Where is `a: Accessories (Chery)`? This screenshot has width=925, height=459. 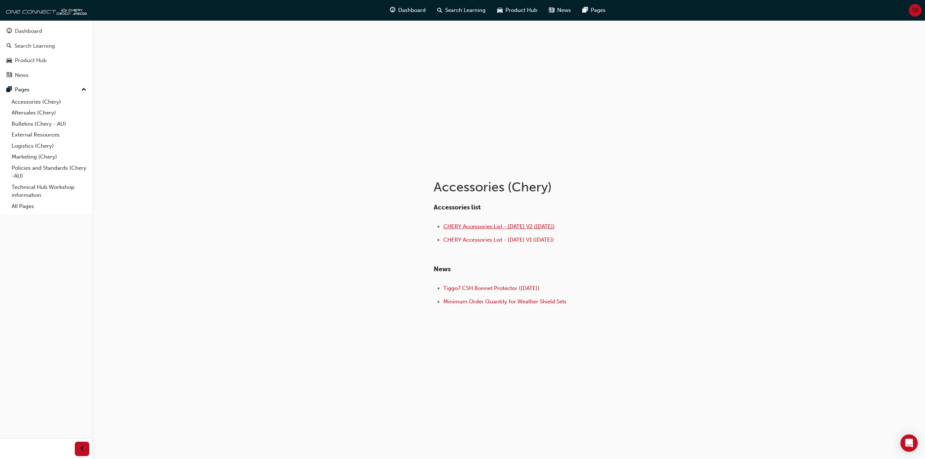 a: Accessories (Chery) is located at coordinates (49, 102).